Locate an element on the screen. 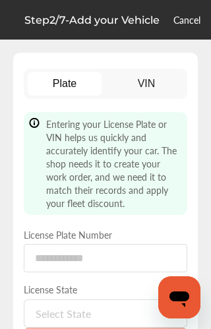  img: info-Icon.6181e609.svg is located at coordinates (34, 123).